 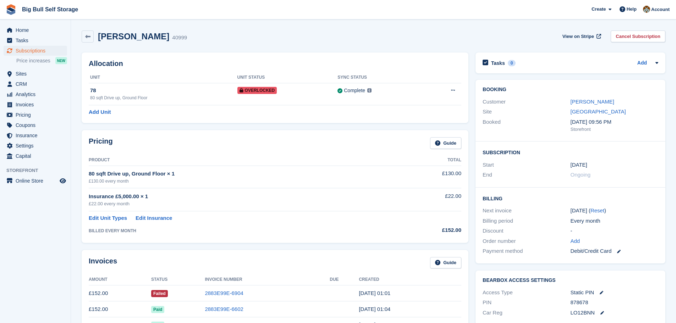 What do you see at coordinates (632, 9) in the screenshot?
I see `span: Help` at bounding box center [632, 9].